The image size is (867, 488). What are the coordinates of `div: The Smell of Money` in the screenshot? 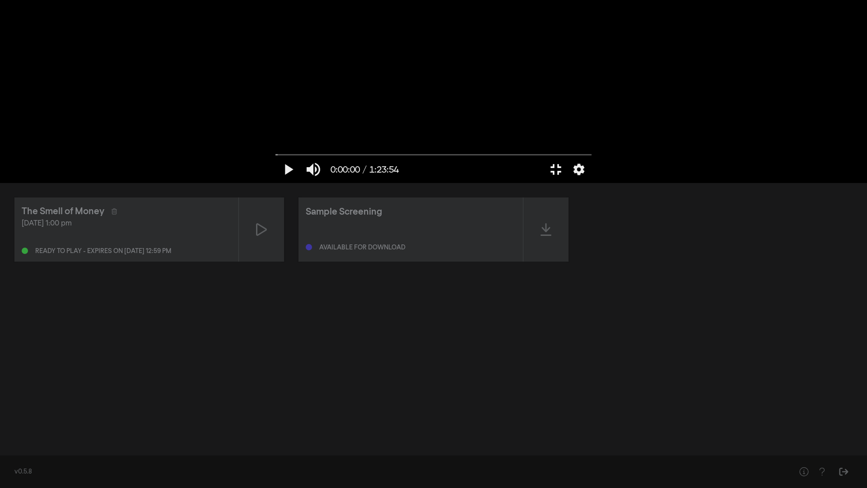 It's located at (63, 211).